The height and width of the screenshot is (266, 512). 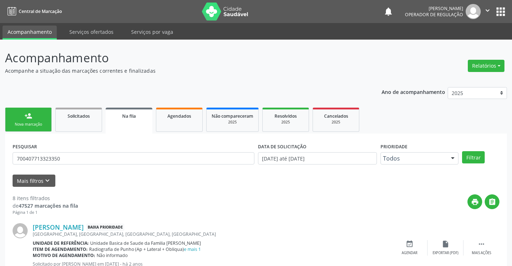 What do you see at coordinates (410, 244) in the screenshot?
I see `i: event_available` at bounding box center [410, 244].